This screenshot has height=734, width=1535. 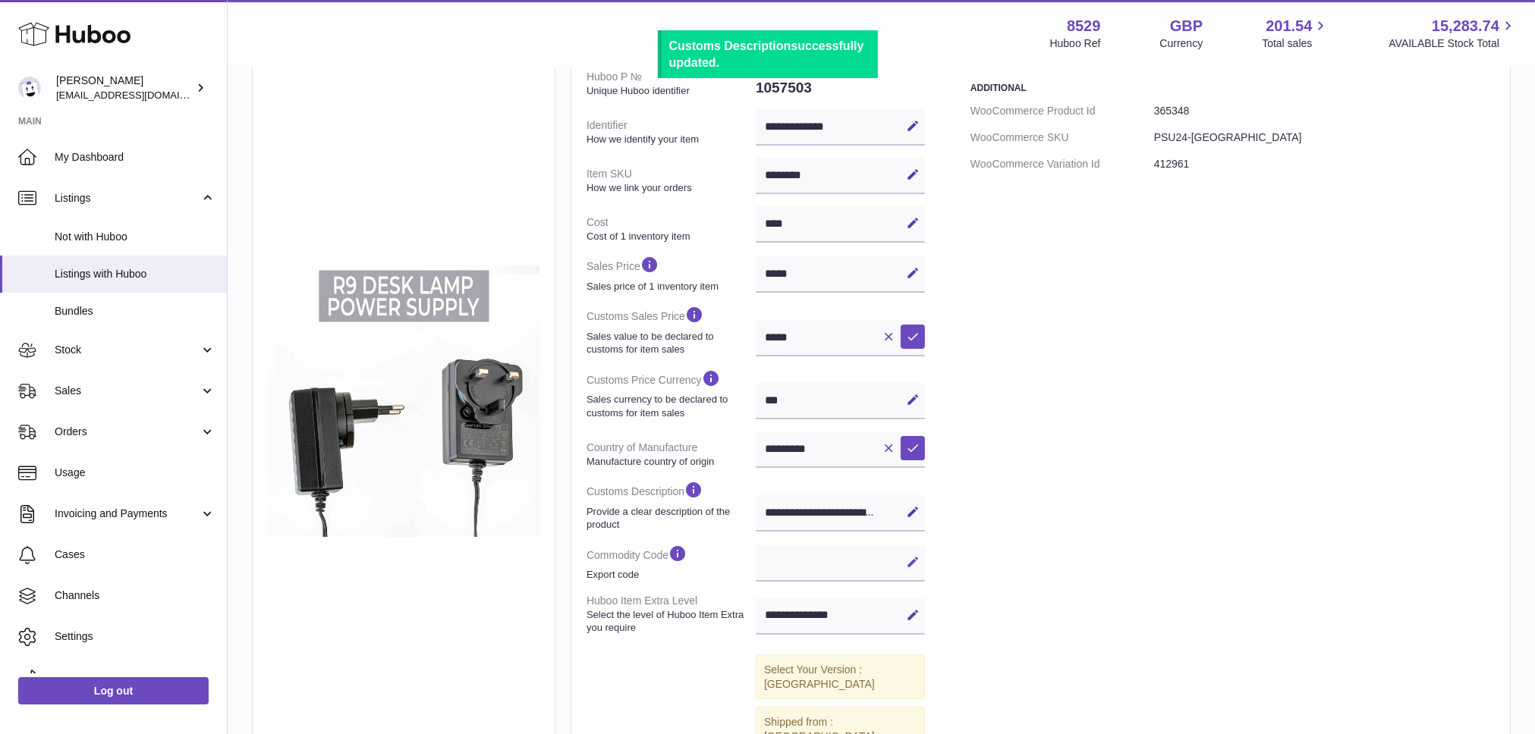 What do you see at coordinates (669, 343) in the screenshot?
I see `strong: Sales value to be declared to customs for item sales` at bounding box center [669, 343].